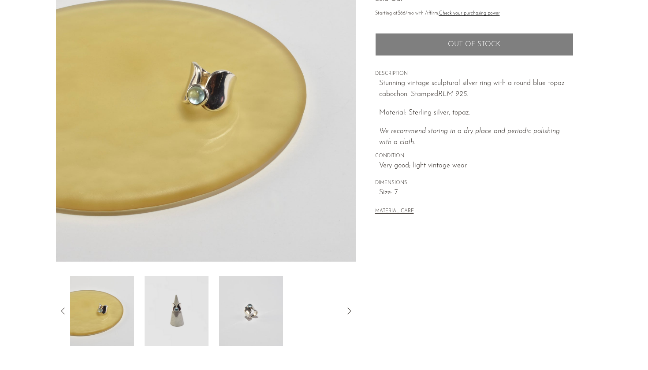 This screenshot has height=370, width=648. What do you see at coordinates (469, 137) in the screenshot?
I see `i: We recommend storing in a dry place and periodic polishing with a cloth.` at bounding box center [469, 137].